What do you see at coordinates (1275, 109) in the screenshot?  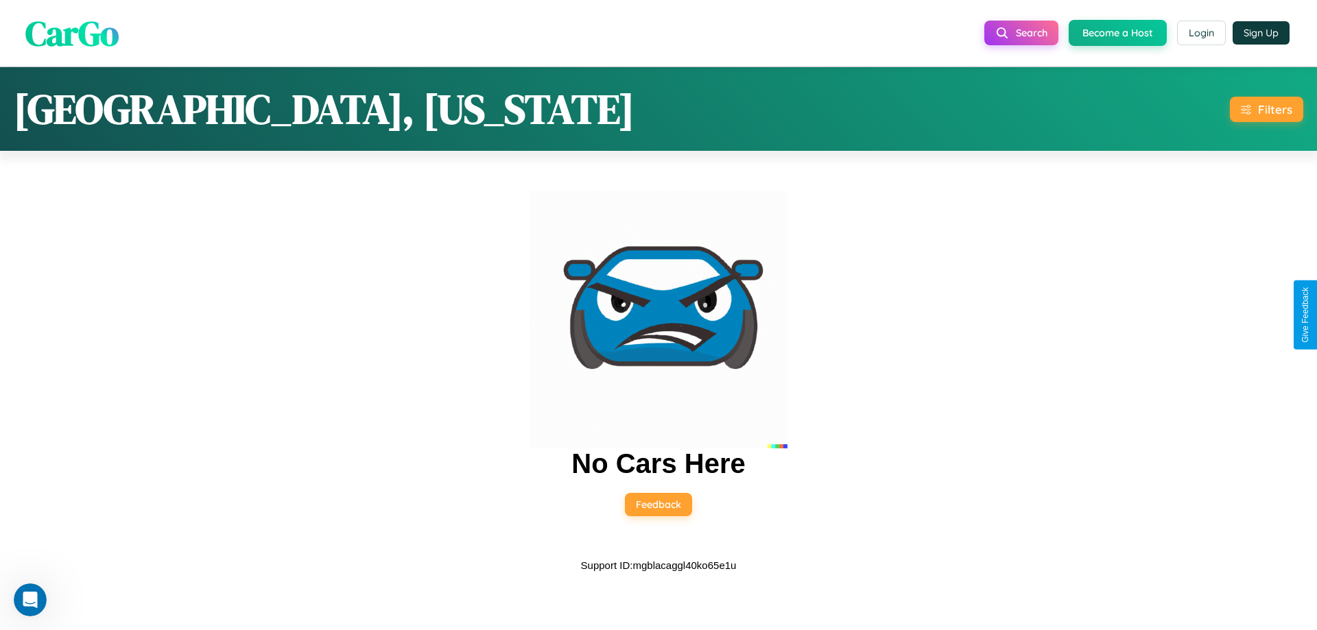 I see `div: Filters` at bounding box center [1275, 109].